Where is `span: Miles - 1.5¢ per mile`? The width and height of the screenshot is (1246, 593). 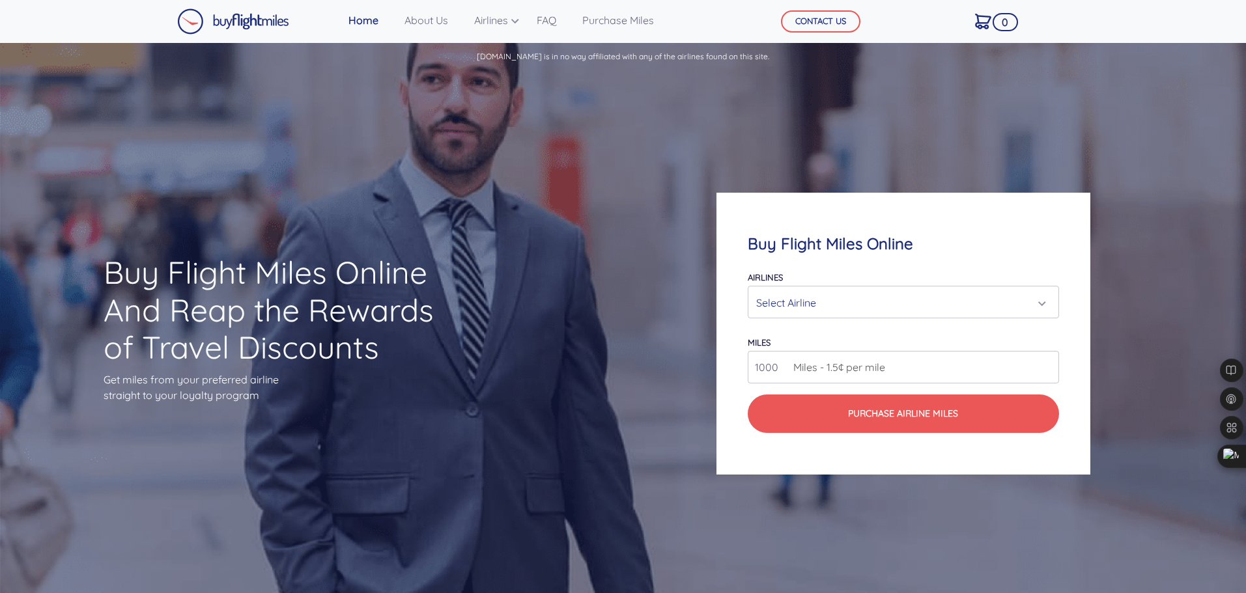 span: Miles - 1.5¢ per mile is located at coordinates (836, 367).